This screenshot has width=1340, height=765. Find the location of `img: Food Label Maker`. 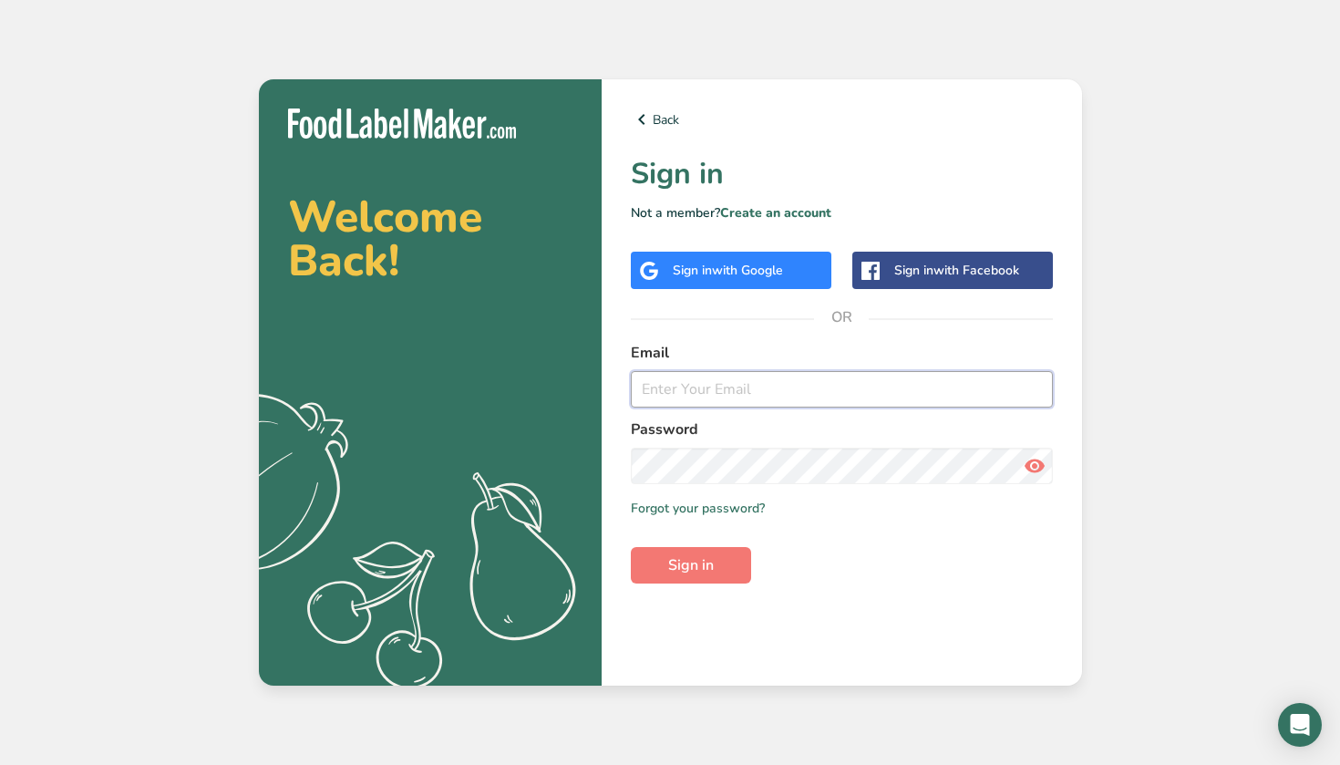

img: Food Label Maker is located at coordinates (402, 123).